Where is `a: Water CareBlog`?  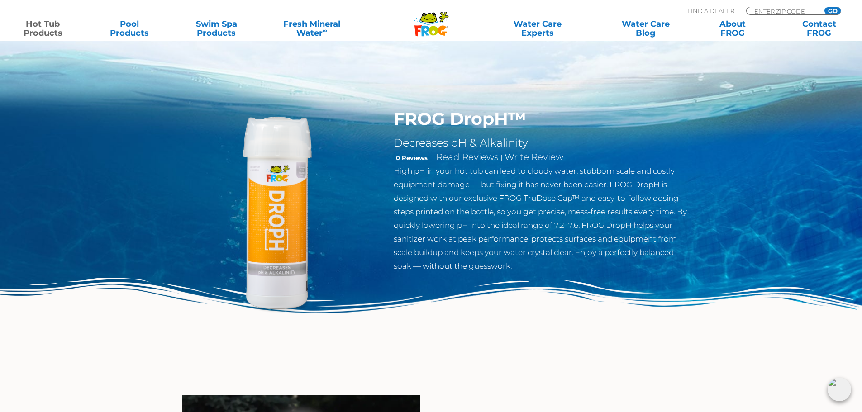 a: Water CareBlog is located at coordinates (645, 29).